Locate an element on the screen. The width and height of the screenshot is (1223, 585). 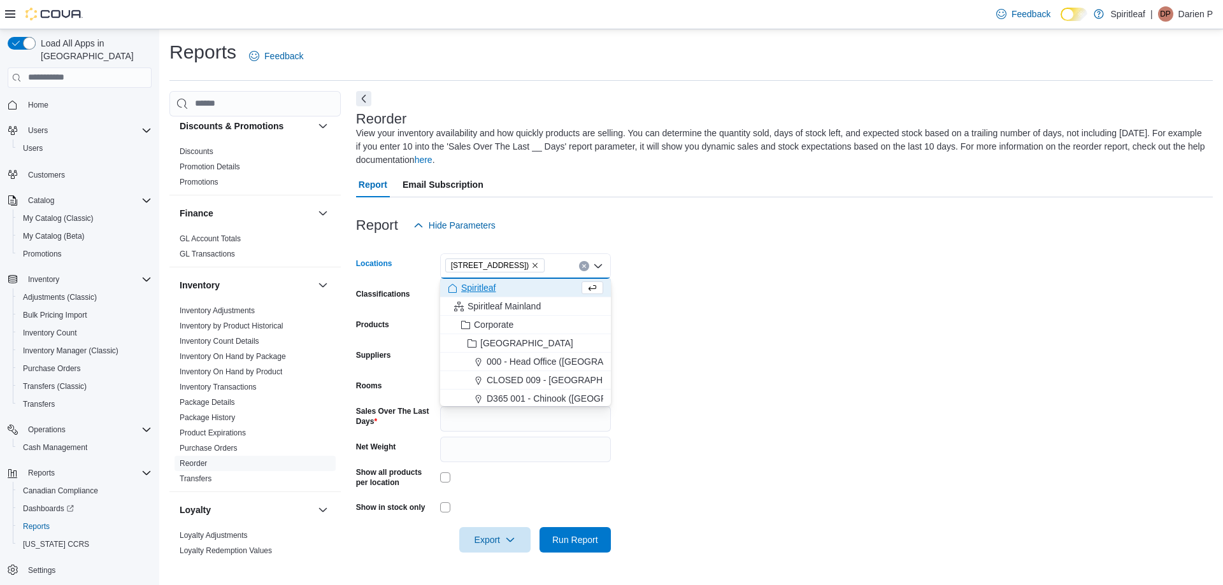
span: Spiritleaf is located at coordinates (478, 288).